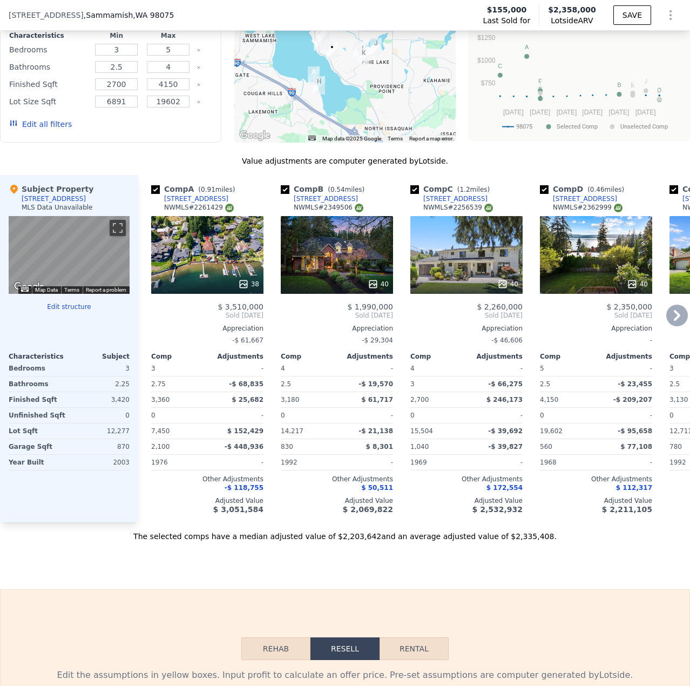 This screenshot has height=686, width=690. Describe the element at coordinates (679, 400) in the screenshot. I see `span: 3,130` at that location.